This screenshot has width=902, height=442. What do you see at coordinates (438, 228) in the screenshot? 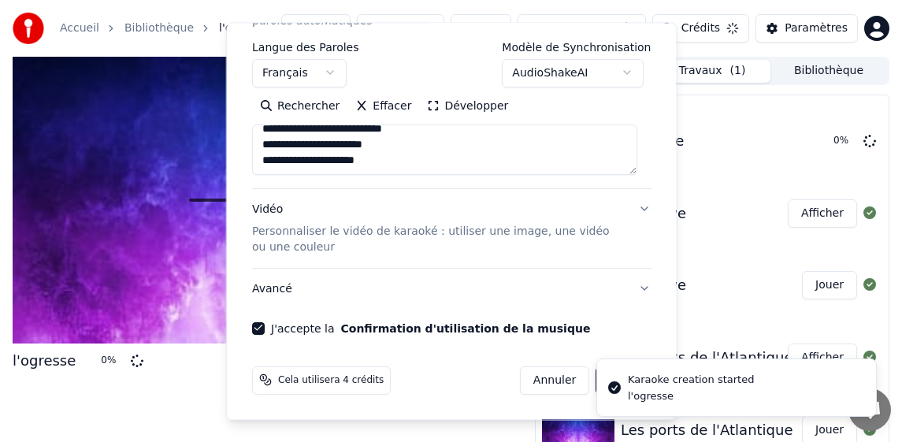
I see `div: Vidéo` at bounding box center [438, 228].